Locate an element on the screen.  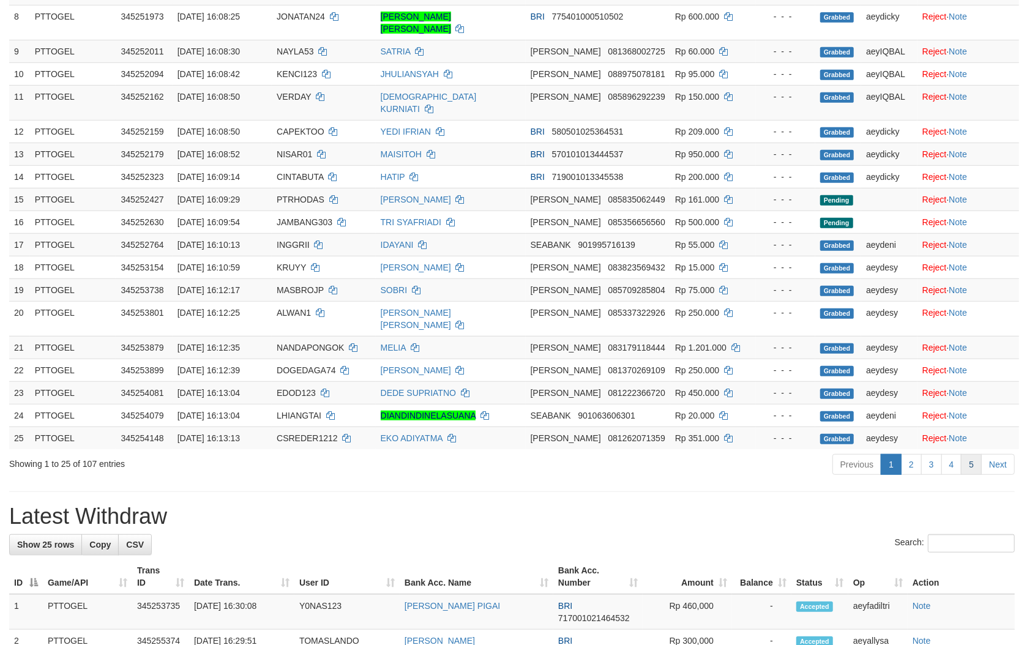
td: 19 is located at coordinates (20, 290).